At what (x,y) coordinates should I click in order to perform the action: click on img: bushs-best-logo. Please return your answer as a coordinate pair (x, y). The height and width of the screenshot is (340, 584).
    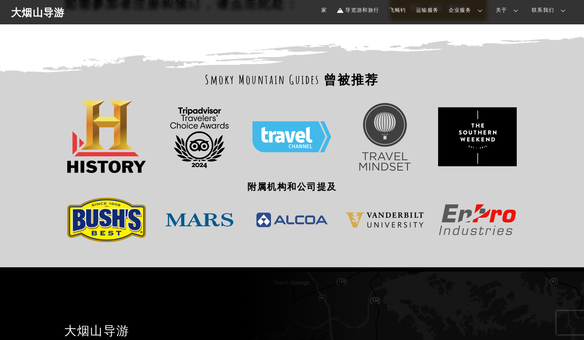
    Looking at the image, I should click on (107, 220).